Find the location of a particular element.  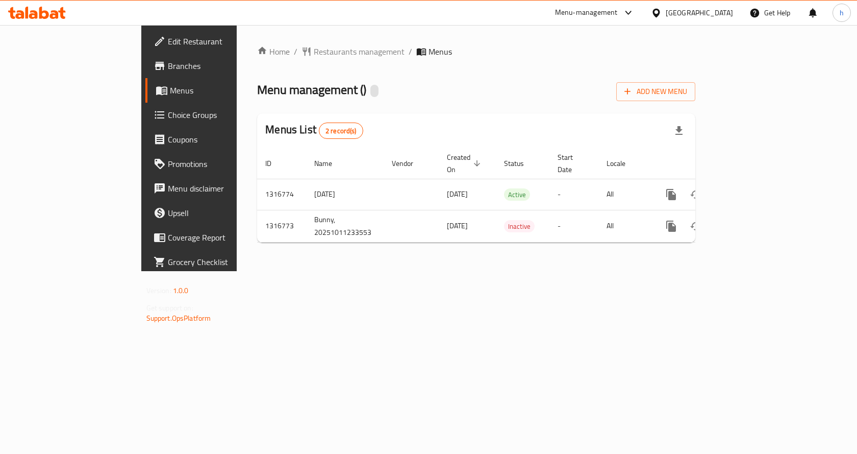

span: Branches is located at coordinates (222, 66).